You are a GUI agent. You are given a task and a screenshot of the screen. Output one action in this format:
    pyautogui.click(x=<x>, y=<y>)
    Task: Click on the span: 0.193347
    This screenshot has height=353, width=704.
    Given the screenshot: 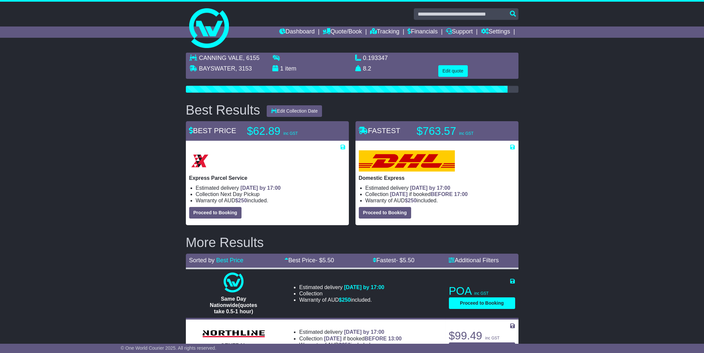 What is the action you would take?
    pyautogui.click(x=375, y=58)
    